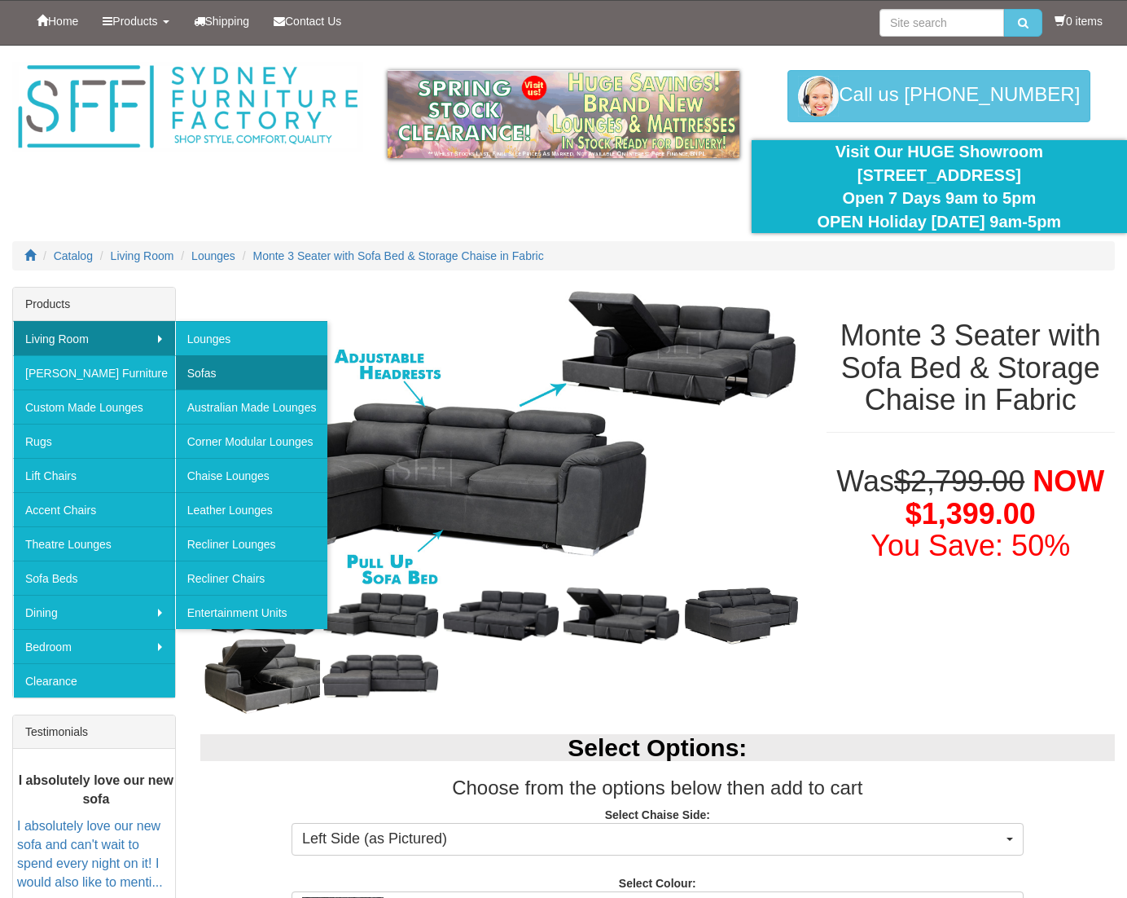 The height and width of the screenshot is (898, 1127). I want to click on span: Lounges, so click(213, 256).